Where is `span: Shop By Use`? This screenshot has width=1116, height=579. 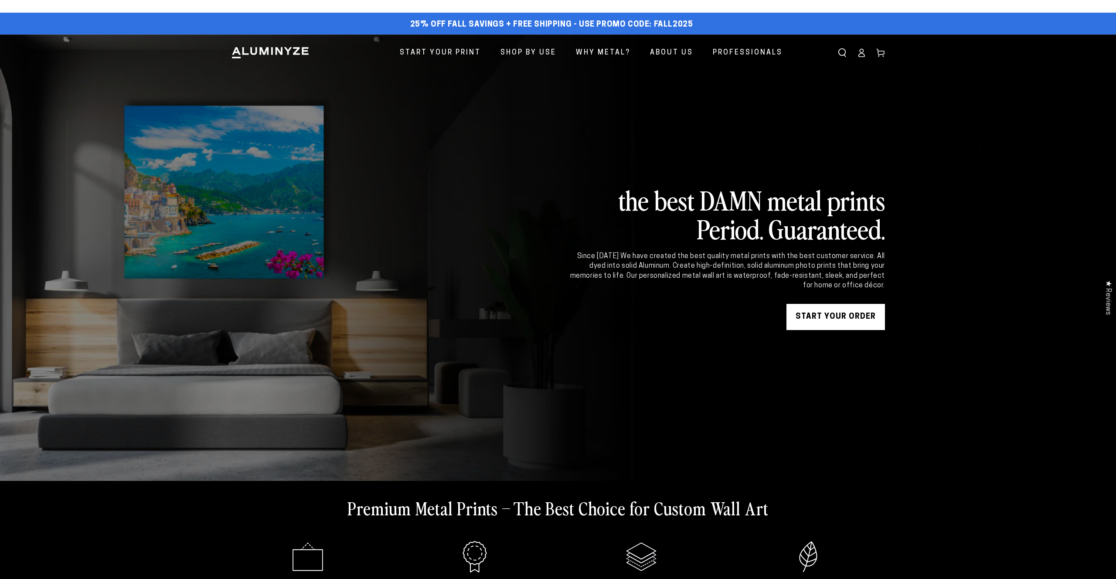 span: Shop By Use is located at coordinates (528, 53).